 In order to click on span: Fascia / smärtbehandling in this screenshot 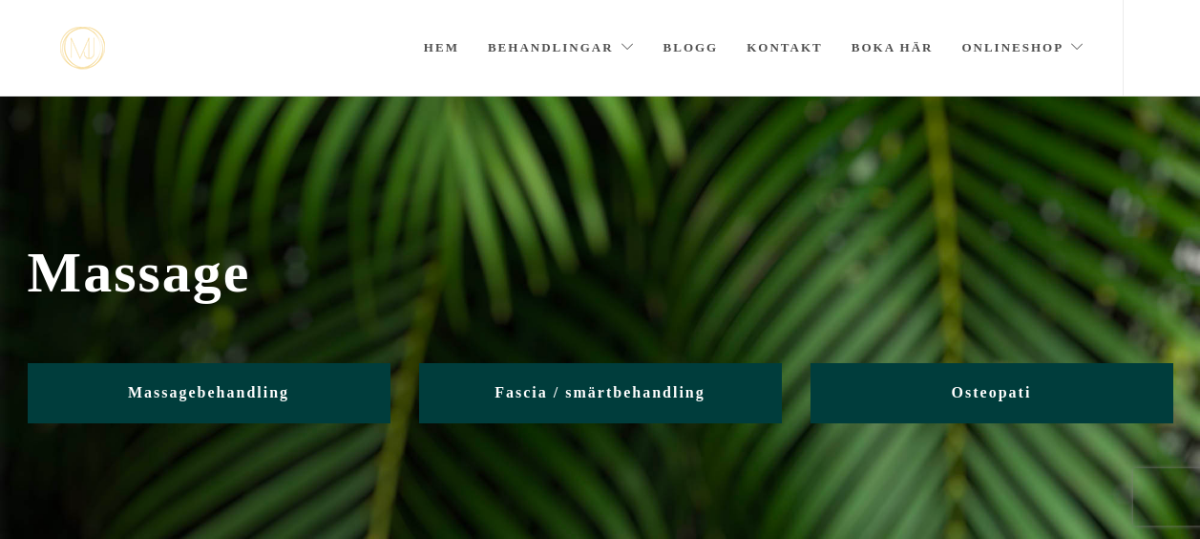, I will do `click(600, 392)`.